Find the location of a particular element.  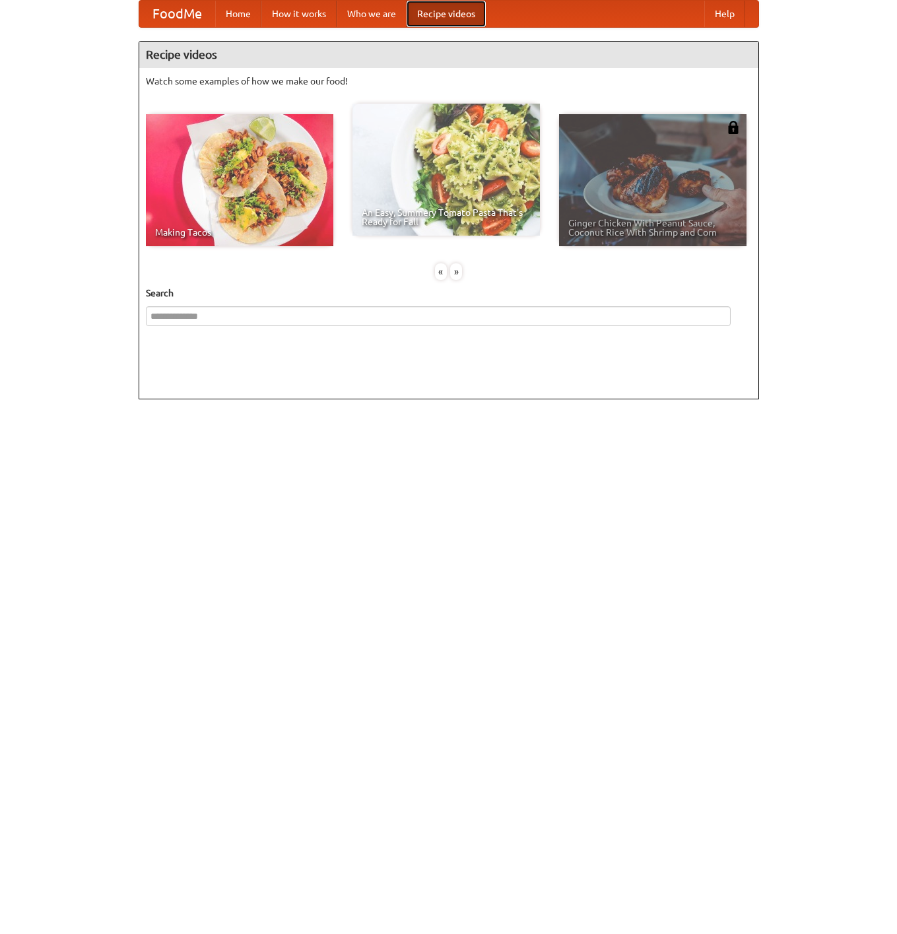

a: FoodMe is located at coordinates (177, 14).